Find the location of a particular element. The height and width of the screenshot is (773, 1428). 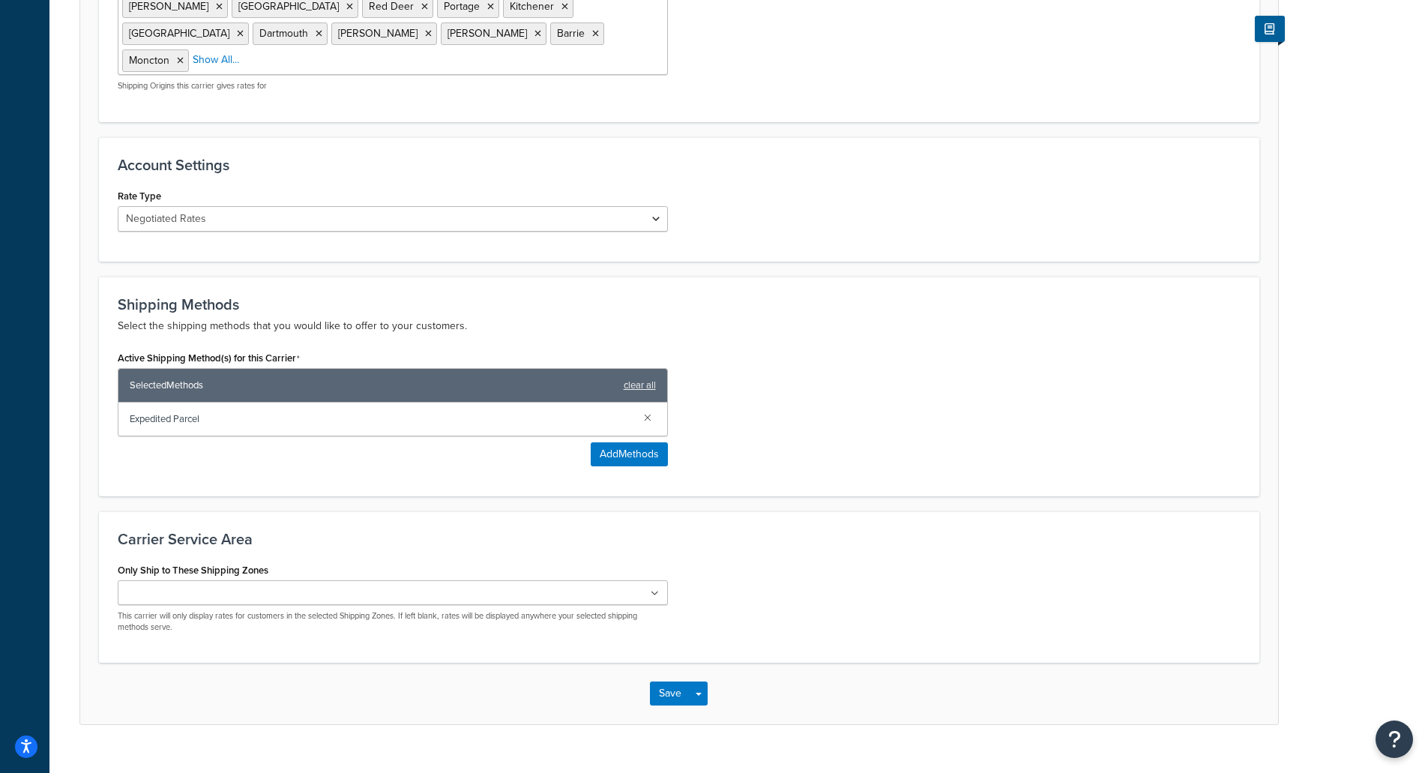

p: Select the shipping methods that you would like to offer to your customers. is located at coordinates (679, 326).